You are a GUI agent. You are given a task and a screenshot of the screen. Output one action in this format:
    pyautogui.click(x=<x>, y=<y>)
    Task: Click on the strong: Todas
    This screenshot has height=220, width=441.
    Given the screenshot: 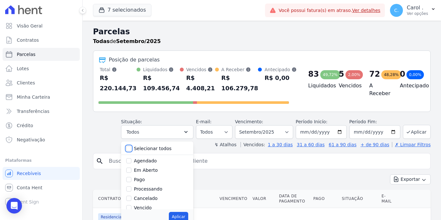 What is the action you would take?
    pyautogui.click(x=101, y=41)
    